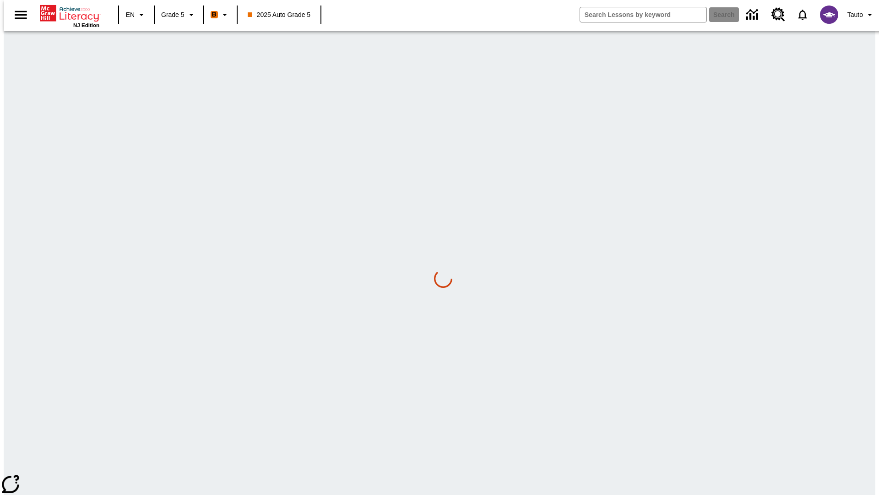 This screenshot has width=879, height=495. What do you see at coordinates (778, 15) in the screenshot?
I see `a: Resource Center, Will open in new tab` at bounding box center [778, 15].